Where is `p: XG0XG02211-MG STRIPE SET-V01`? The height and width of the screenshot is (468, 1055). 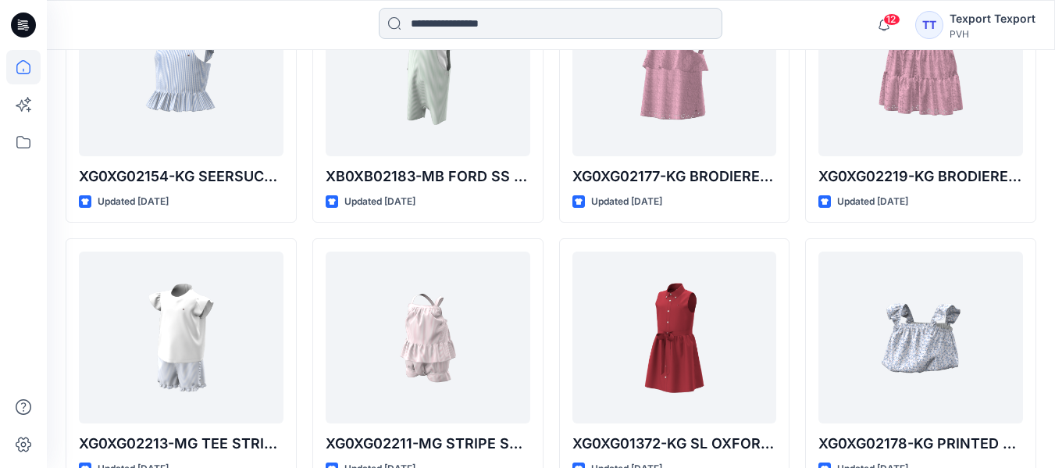 p: XG0XG02211-MG STRIPE SET-V01 is located at coordinates (428, 444).